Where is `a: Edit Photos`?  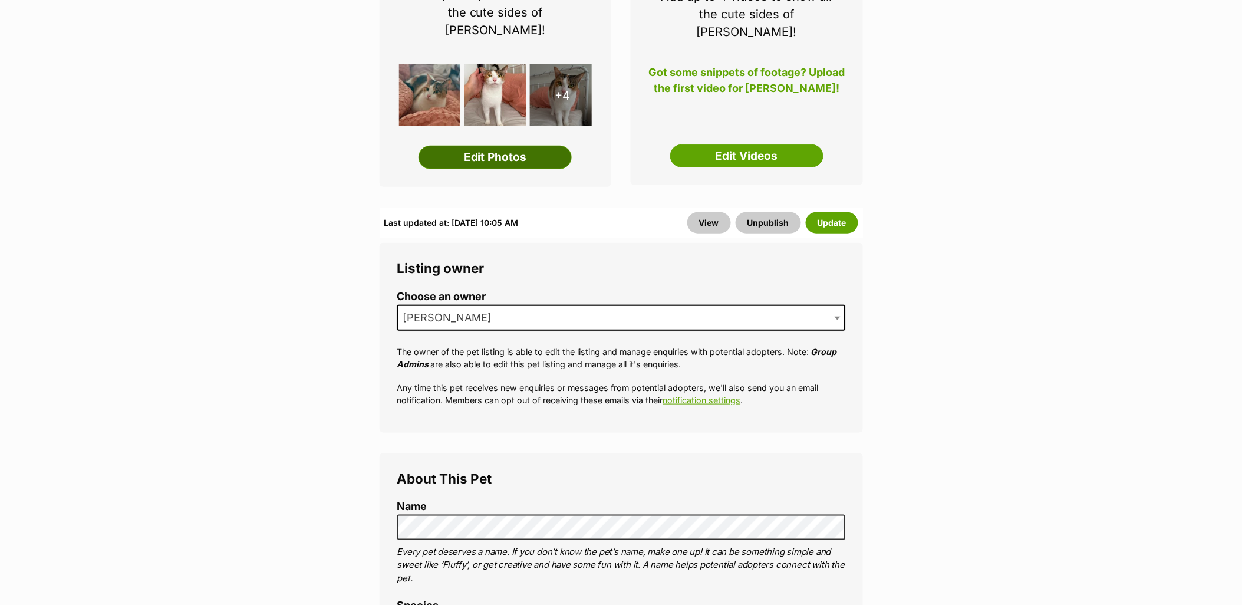 a: Edit Photos is located at coordinates (495, 157).